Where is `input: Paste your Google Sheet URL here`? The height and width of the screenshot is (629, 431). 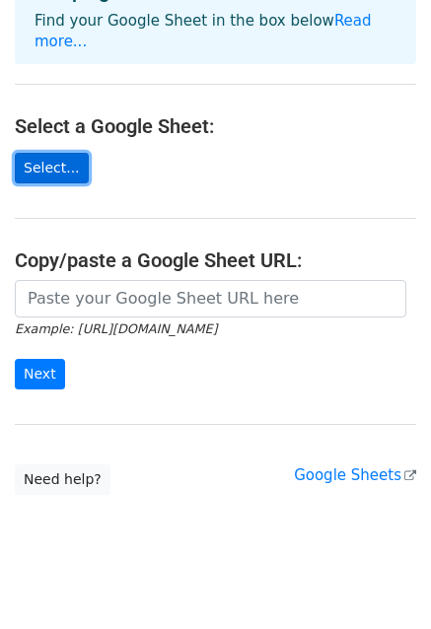 input: Paste your Google Sheet URL here is located at coordinates (210, 299).